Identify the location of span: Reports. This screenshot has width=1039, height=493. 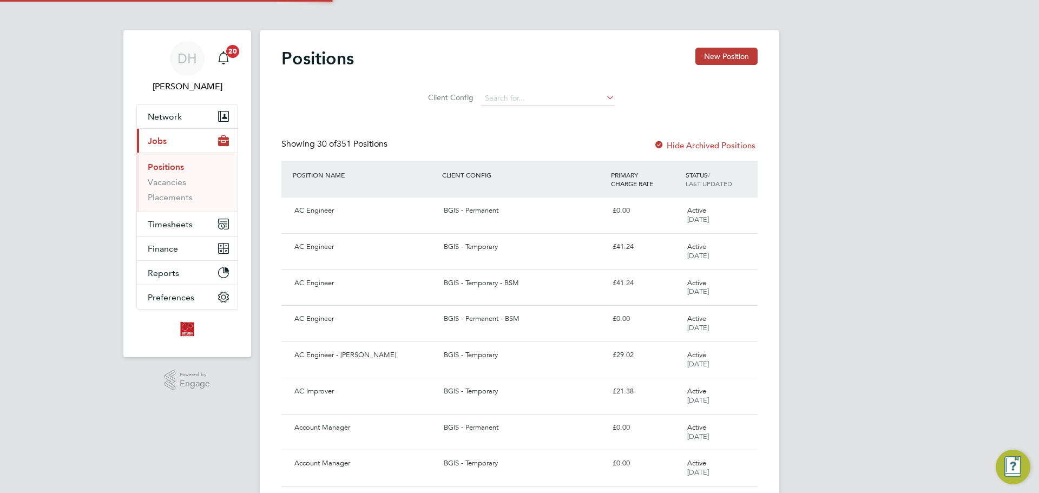
(163, 273).